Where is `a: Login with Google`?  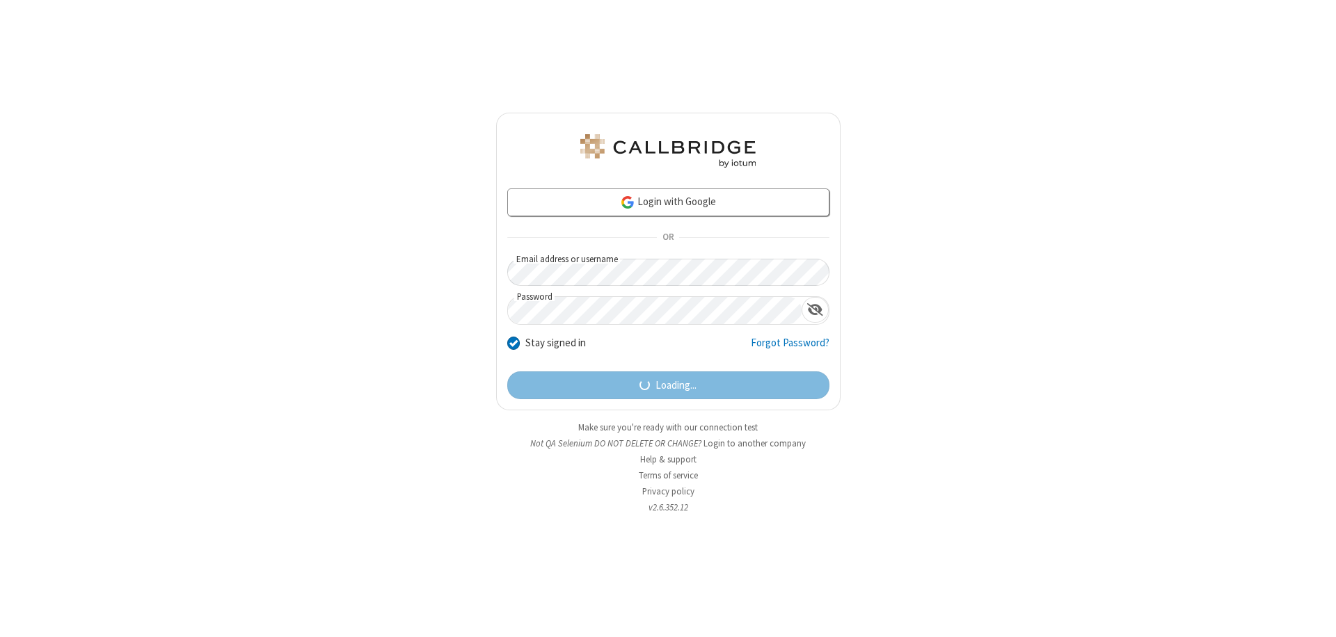 a: Login with Google is located at coordinates (668, 202).